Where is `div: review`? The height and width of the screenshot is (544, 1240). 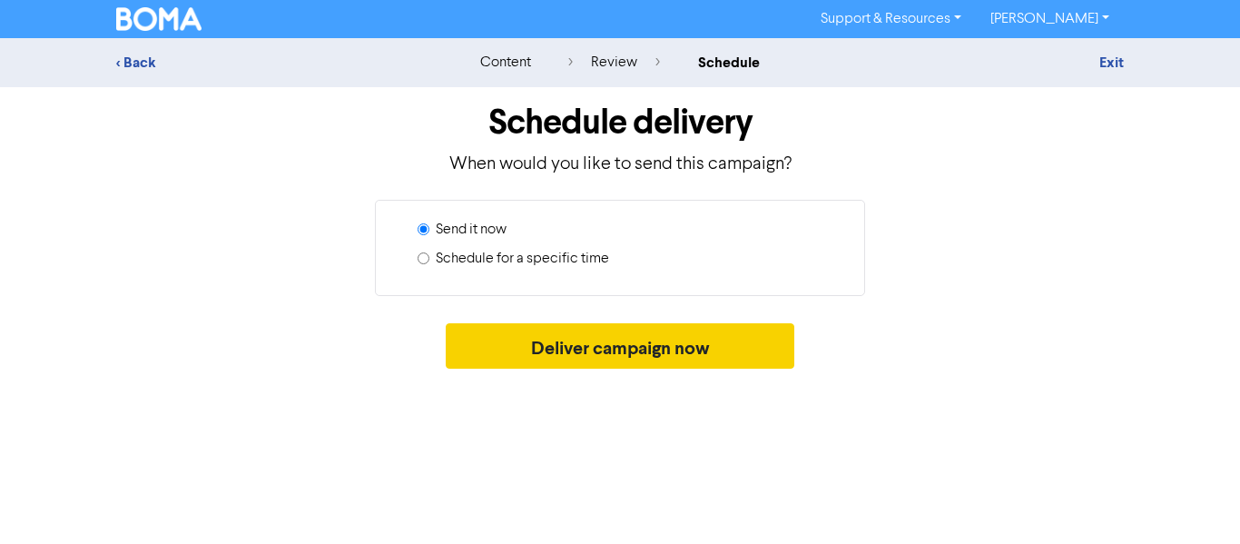 div: review is located at coordinates (614, 63).